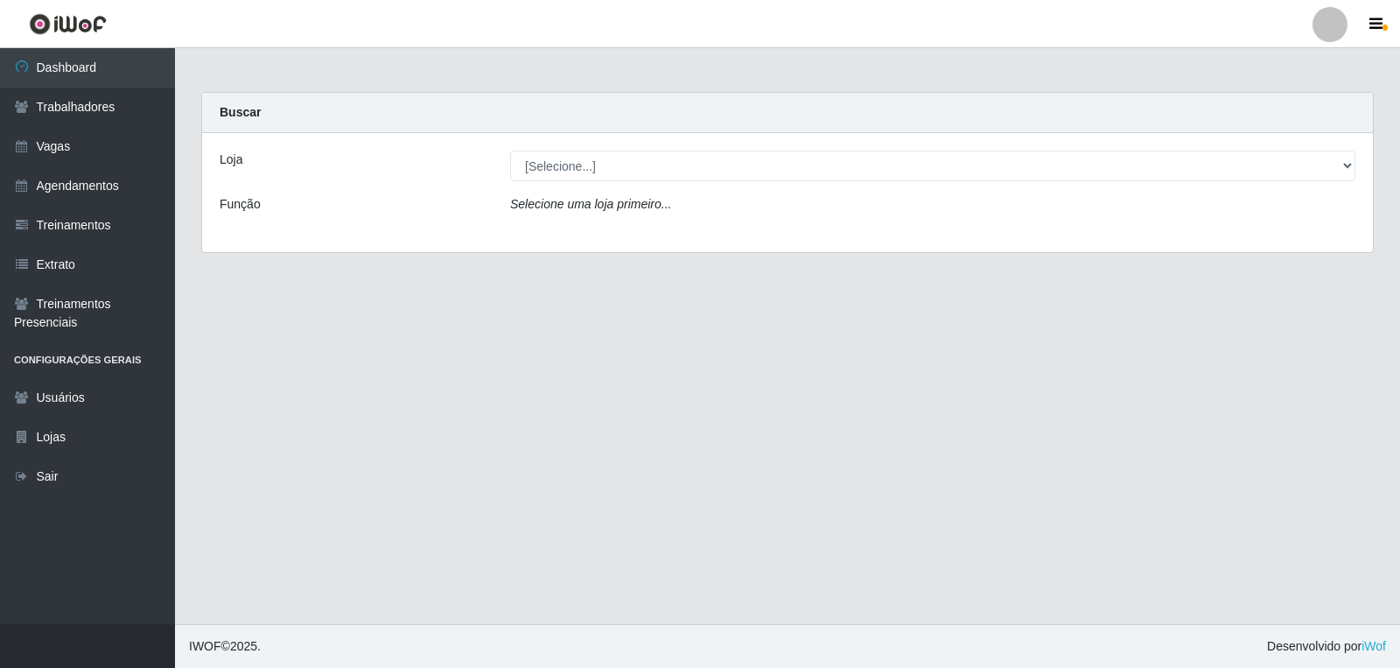  I want to click on span: Desenvolvido por, so click(1326, 646).